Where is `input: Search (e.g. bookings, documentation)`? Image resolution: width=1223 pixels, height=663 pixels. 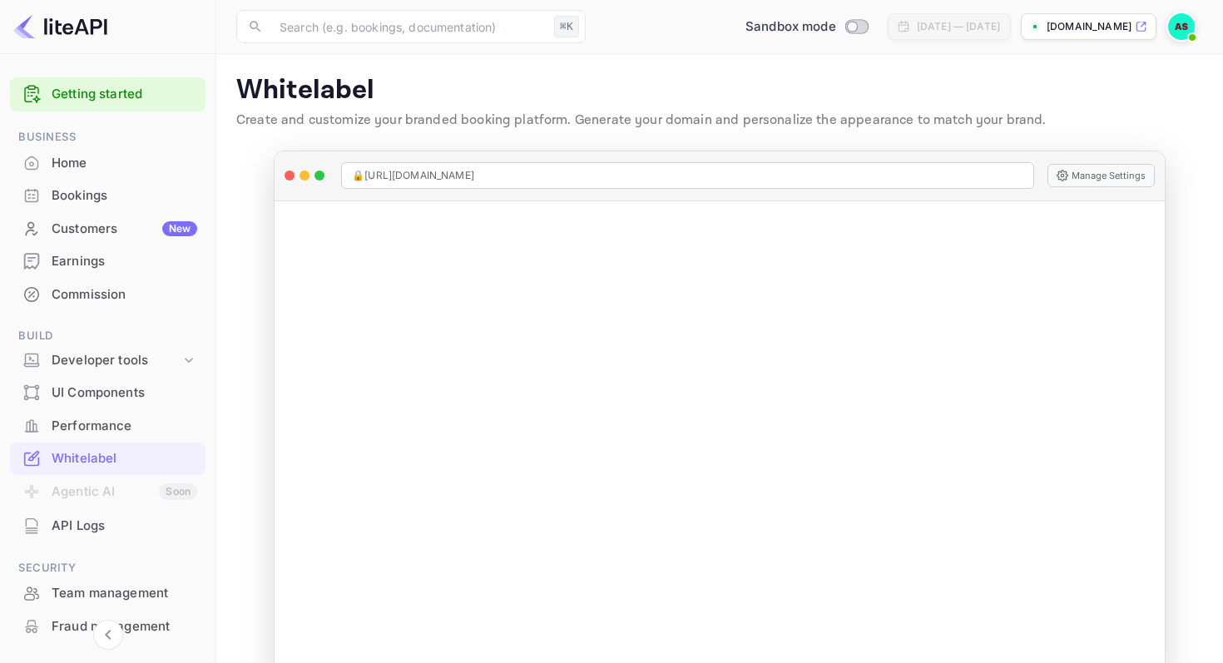 input: Search (e.g. bookings, documentation) is located at coordinates (409, 27).